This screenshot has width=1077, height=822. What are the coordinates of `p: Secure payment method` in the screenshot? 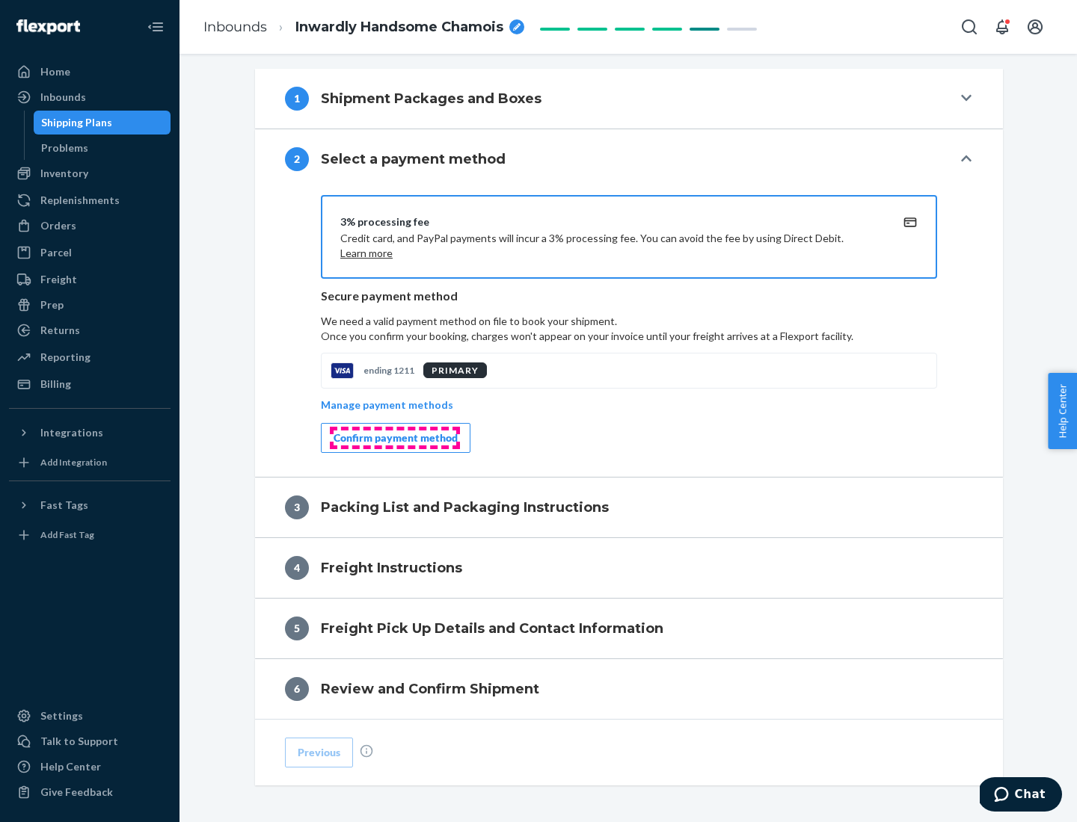 It's located at (629, 296).